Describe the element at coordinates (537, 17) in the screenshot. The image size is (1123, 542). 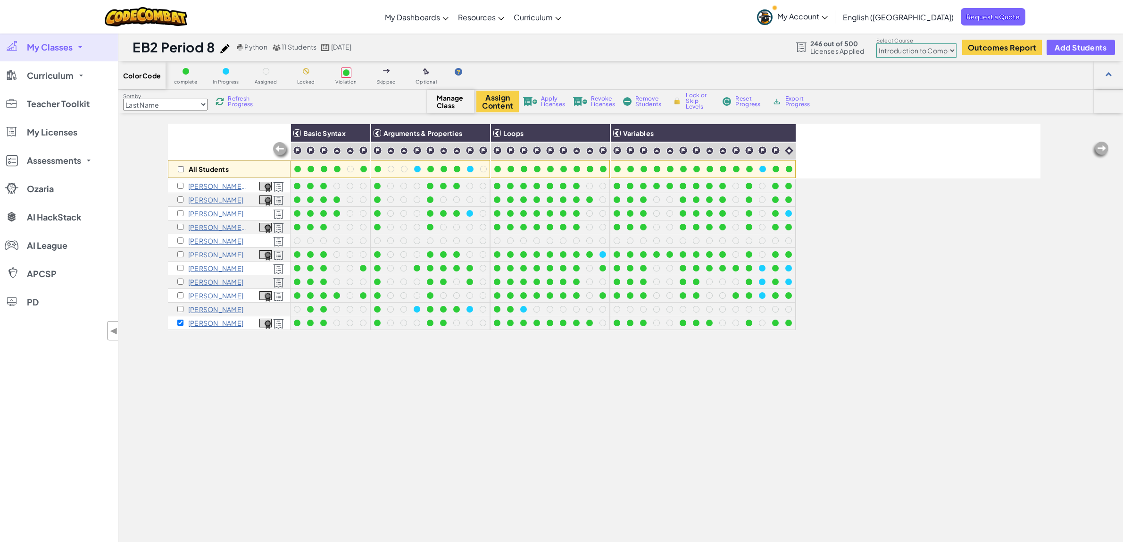
I see `a: Curriculum` at that location.